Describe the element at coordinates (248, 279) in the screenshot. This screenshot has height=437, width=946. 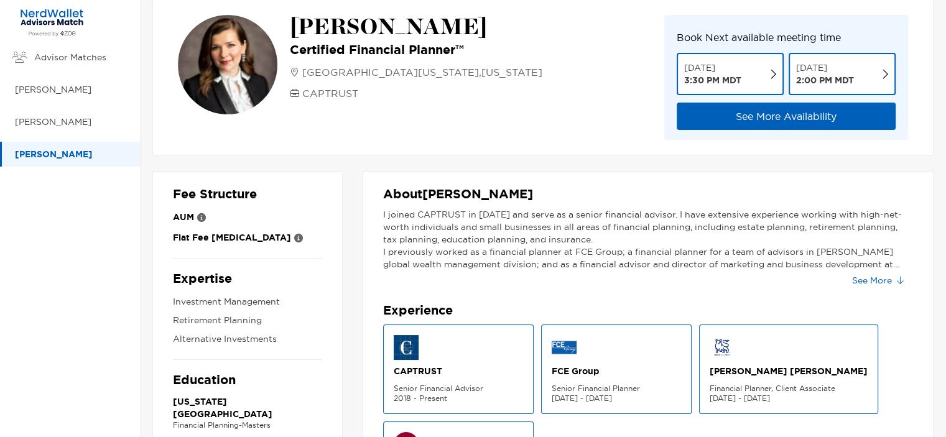
I see `p: Expertise` at that location.